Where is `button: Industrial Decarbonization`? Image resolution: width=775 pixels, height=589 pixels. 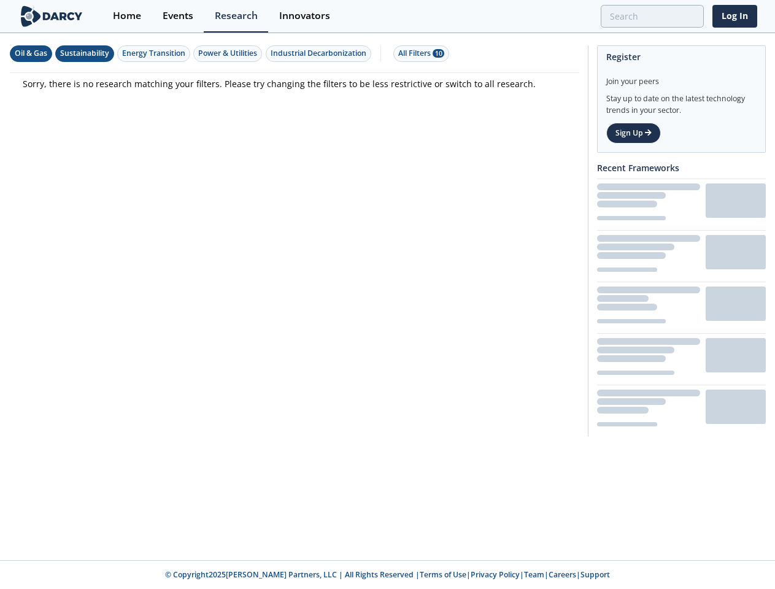 button: Industrial Decarbonization is located at coordinates (318, 53).